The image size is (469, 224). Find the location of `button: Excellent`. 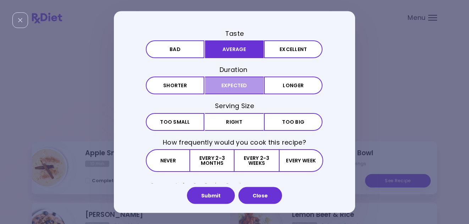

button: Excellent is located at coordinates (293, 49).